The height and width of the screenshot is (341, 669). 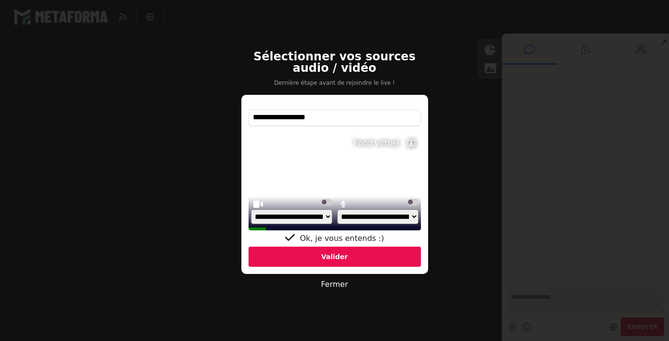 What do you see at coordinates (335, 257) in the screenshot?
I see `div: Valider` at bounding box center [335, 257].